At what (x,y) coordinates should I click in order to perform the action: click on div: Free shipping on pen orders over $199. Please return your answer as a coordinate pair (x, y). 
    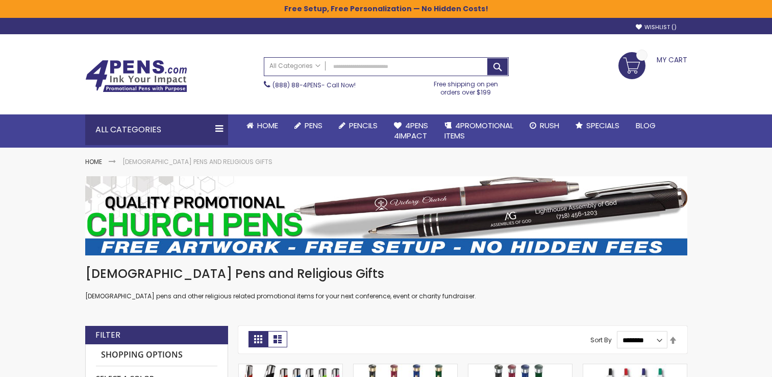
    Looking at the image, I should click on (466, 86).